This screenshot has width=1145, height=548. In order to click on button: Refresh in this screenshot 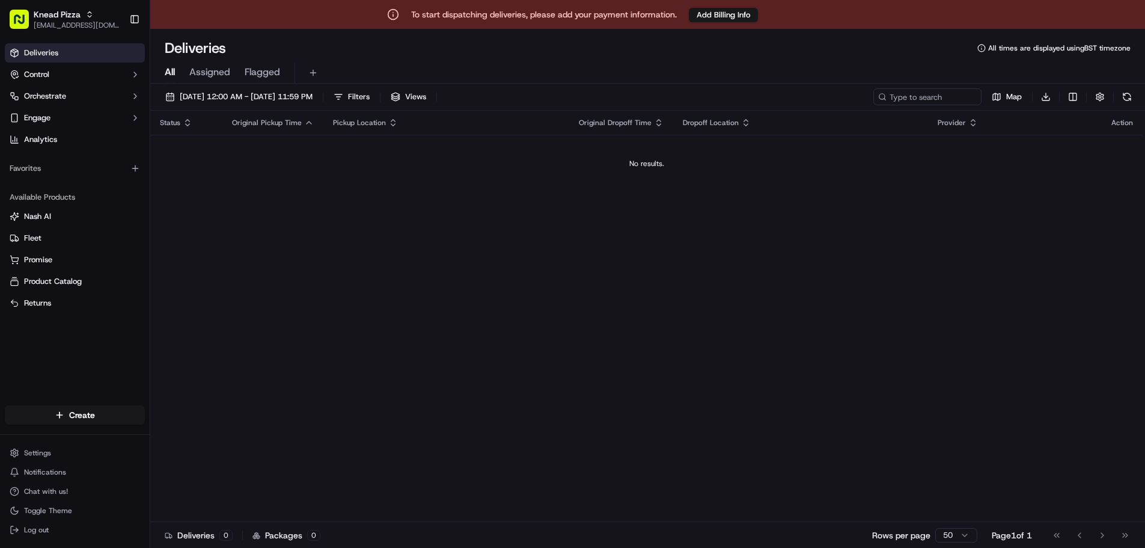, I will do `click(1127, 97)`.